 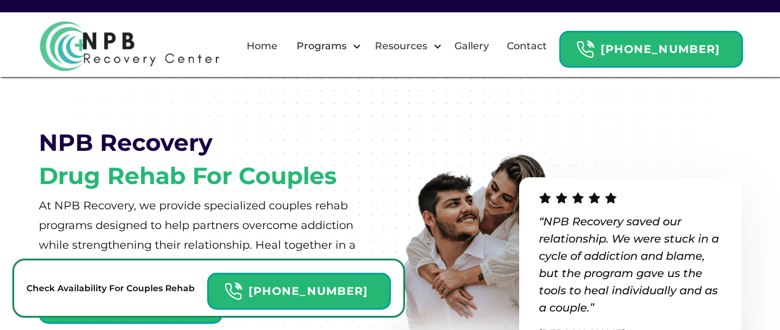 What do you see at coordinates (526, 46) in the screenshot?
I see `a: Contact` at bounding box center [526, 46].